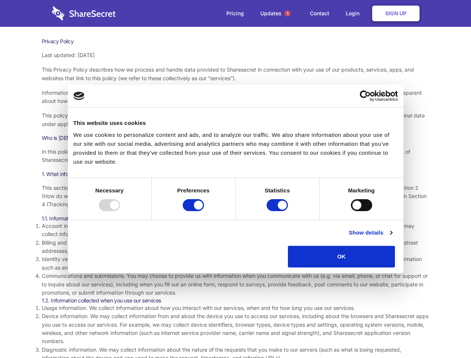 This screenshot has width=471, height=358. What do you see at coordinates (228, 73) in the screenshot?
I see `span: This Privacy Policy describes how we process and handle data provided to Sharesecret in connectio...` at bounding box center [228, 73].